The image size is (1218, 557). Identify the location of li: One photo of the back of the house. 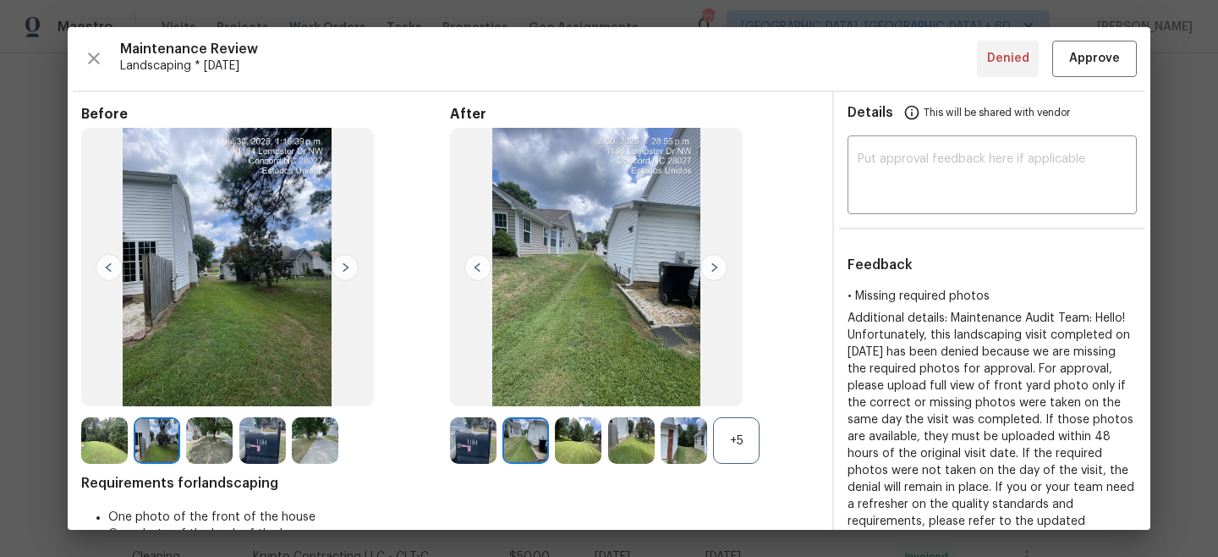
(463, 534).